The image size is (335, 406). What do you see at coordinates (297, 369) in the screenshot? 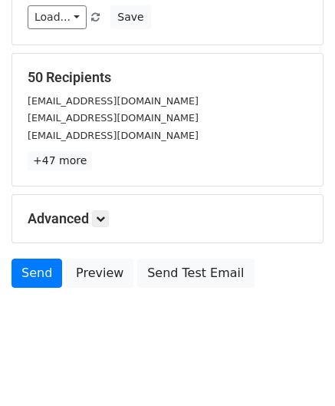
I see `div: Chat Widget` at bounding box center [297, 369].